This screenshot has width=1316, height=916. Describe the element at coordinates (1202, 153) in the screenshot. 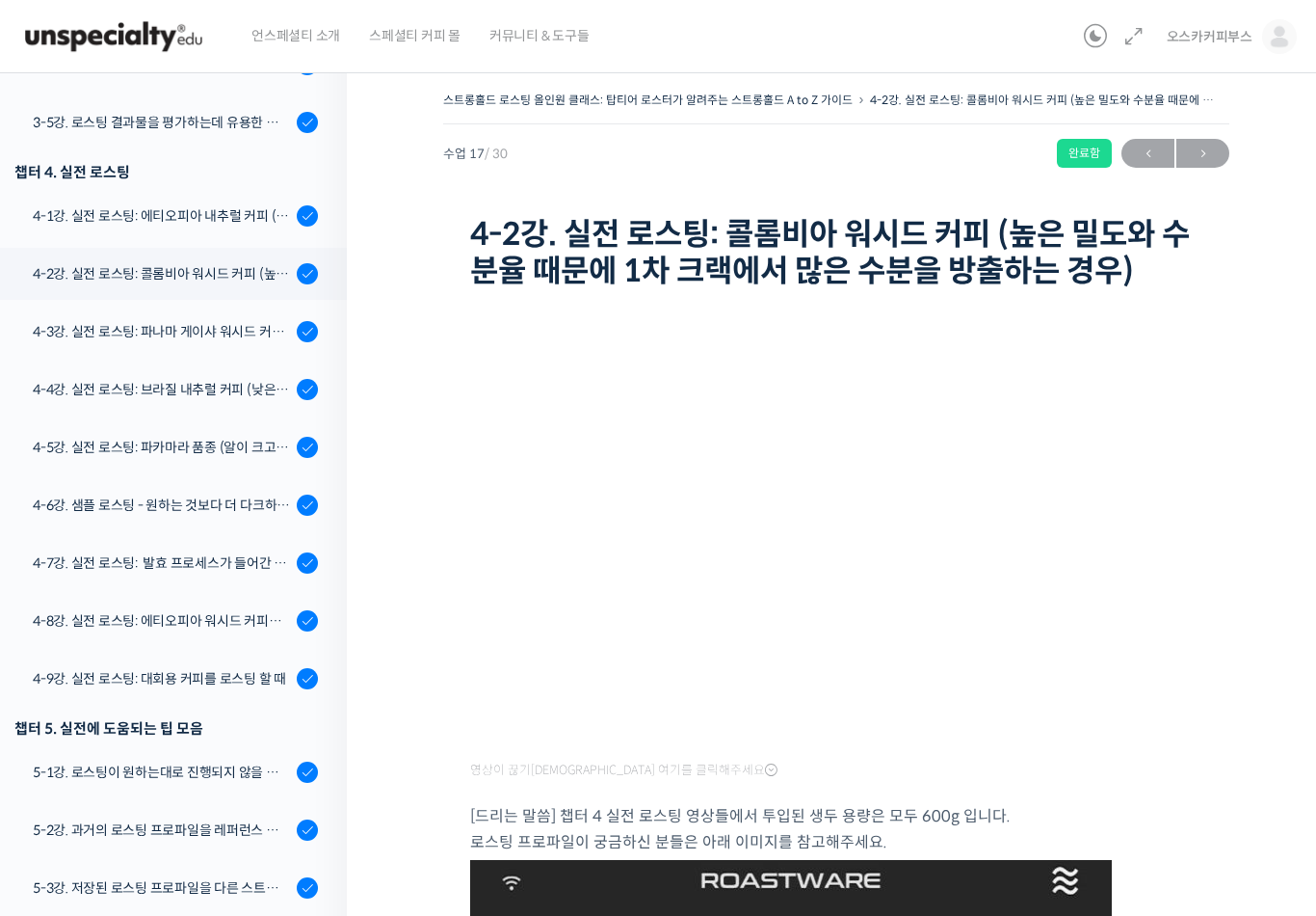

I see `a: 다음→` at that location.